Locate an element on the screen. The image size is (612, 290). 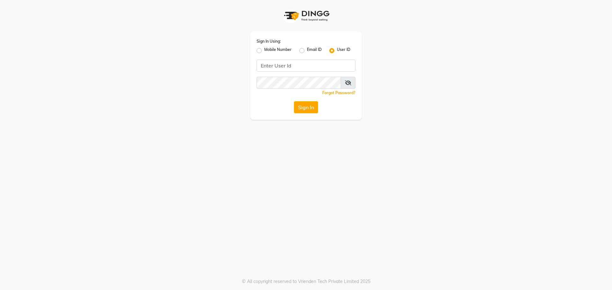
button: Sign In is located at coordinates (306, 107).